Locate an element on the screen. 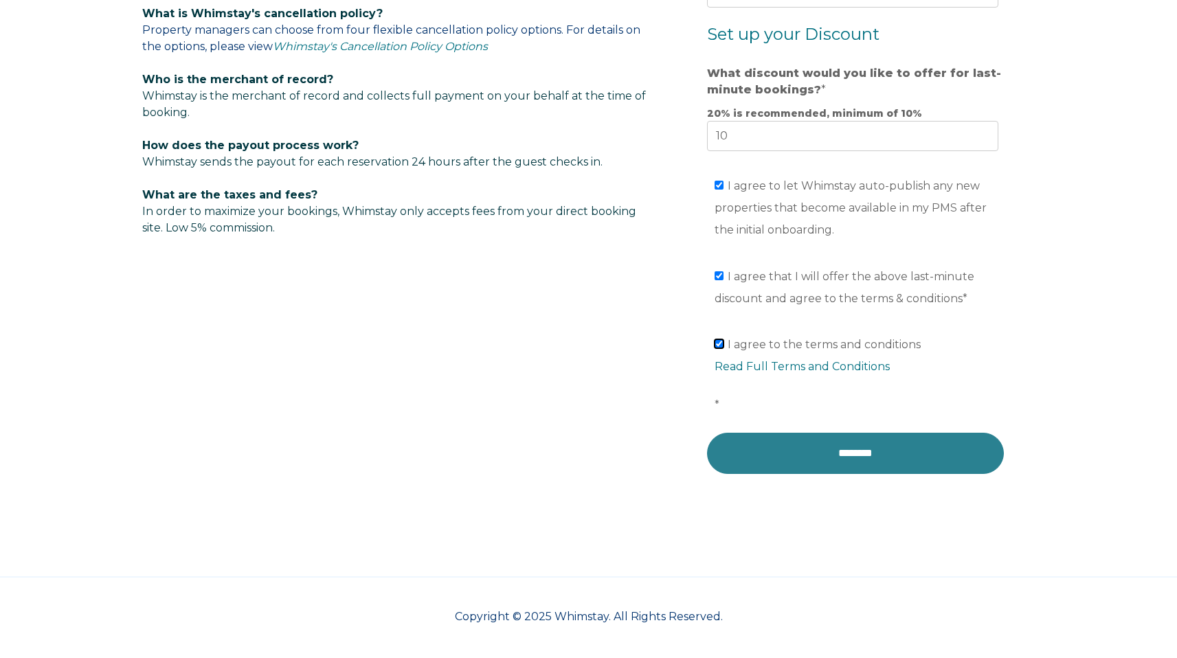 This screenshot has height=658, width=1177. input: I agree to the terms and conditionsRead Full Terms and Conditions* is located at coordinates (719, 344).